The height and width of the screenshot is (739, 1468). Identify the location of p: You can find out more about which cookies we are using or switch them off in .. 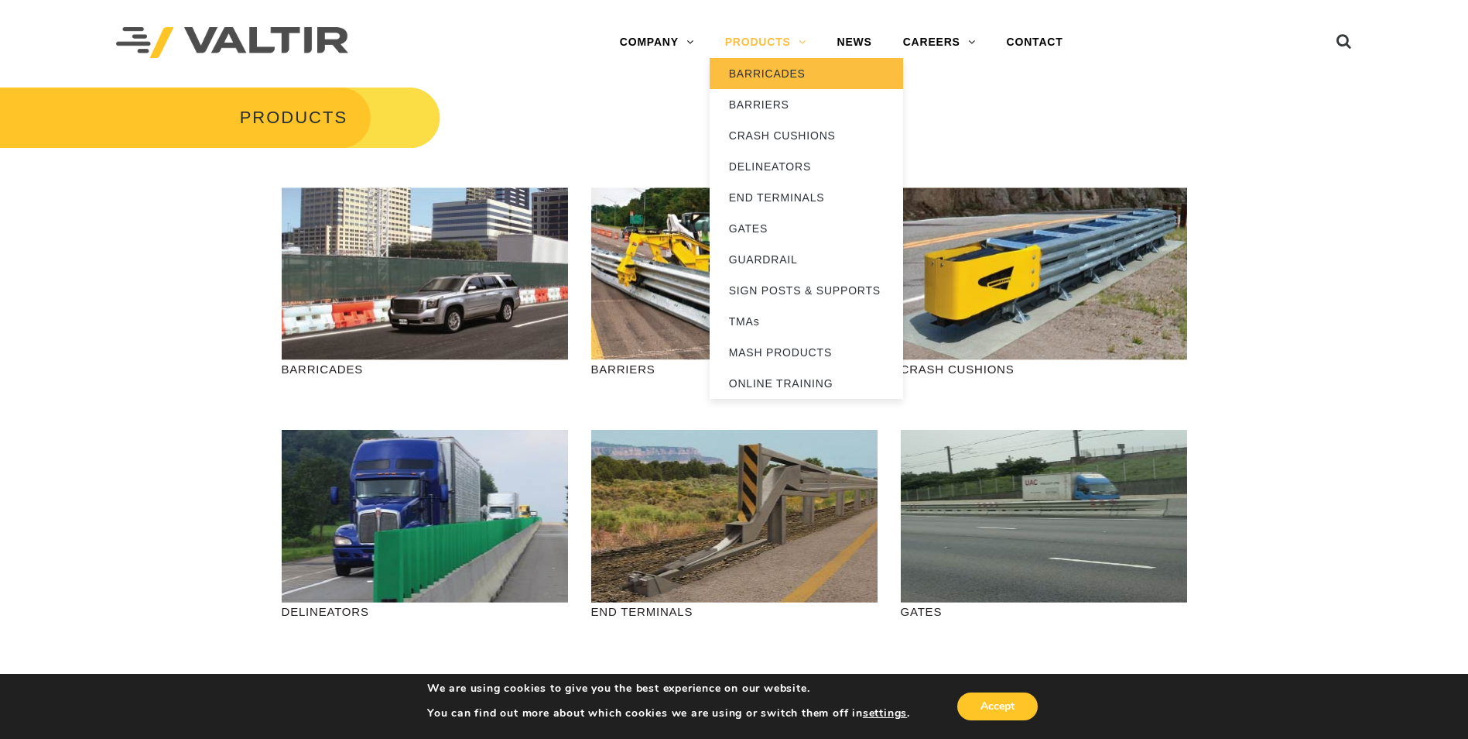
(669, 713).